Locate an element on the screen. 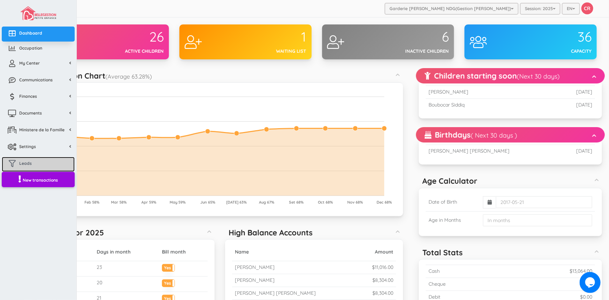 Image resolution: width=609 pixels, height=300 pixels. small: (Next 30 days) is located at coordinates (538, 76).